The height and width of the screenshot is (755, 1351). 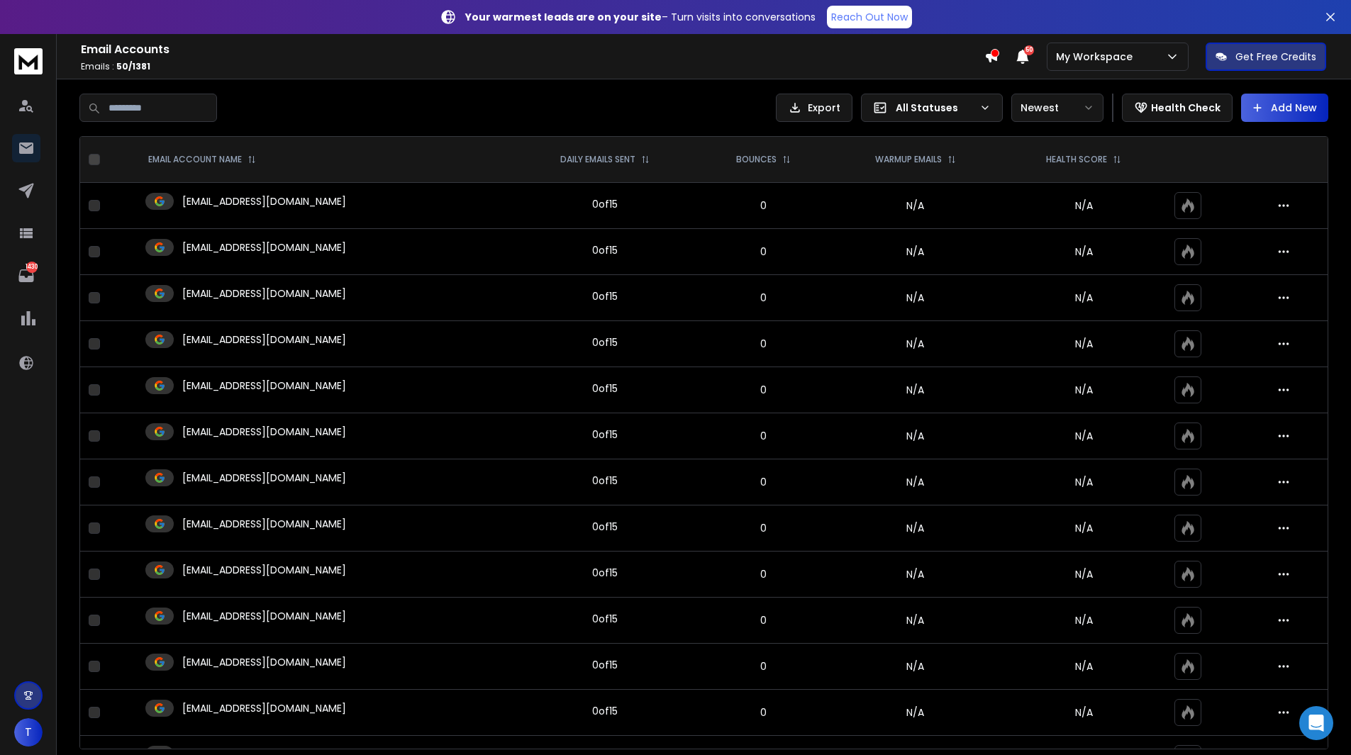 What do you see at coordinates (1057, 108) in the screenshot?
I see `button: Newest` at bounding box center [1057, 108].